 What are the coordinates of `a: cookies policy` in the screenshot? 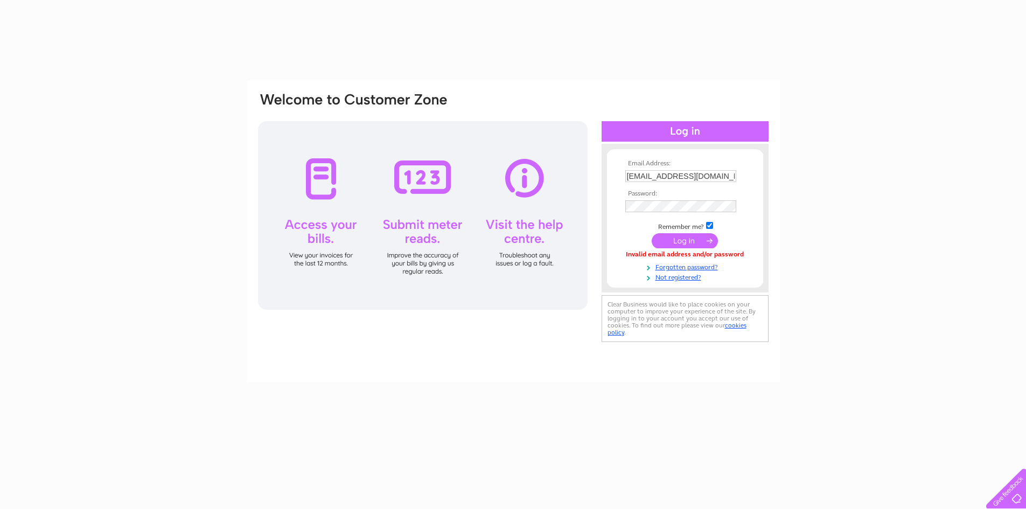 It's located at (677, 329).